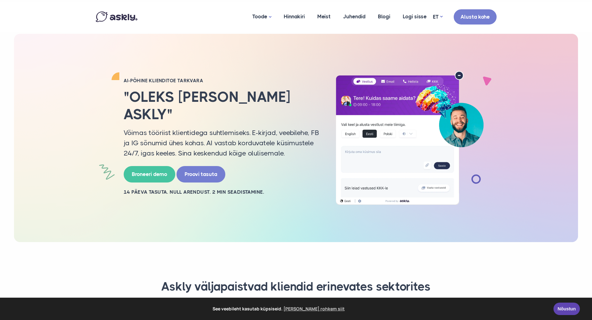 The height and width of the screenshot is (320, 592). Describe the element at coordinates (117, 17) in the screenshot. I see `img: Askly` at that location.